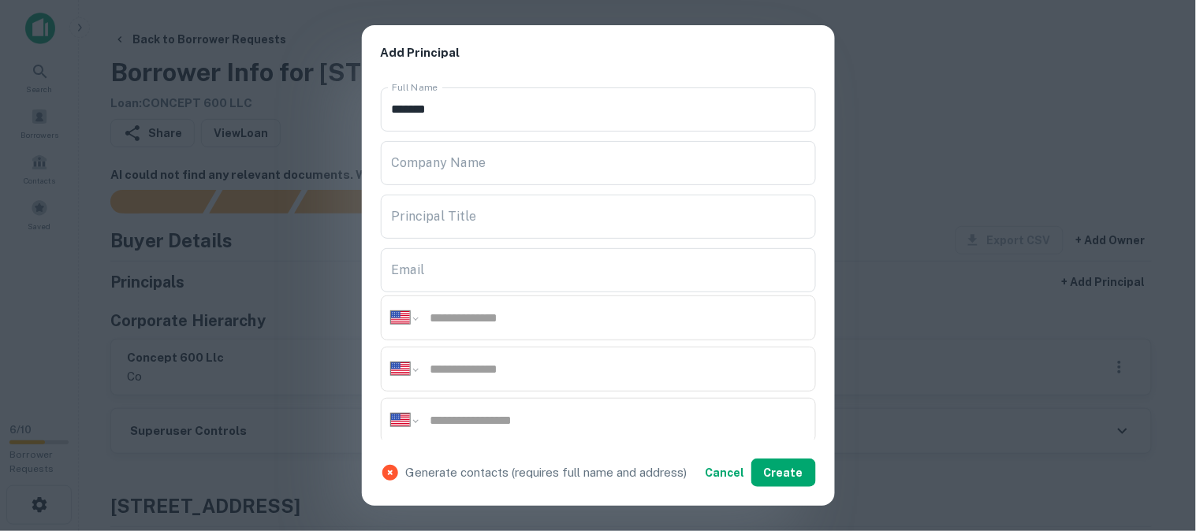 The height and width of the screenshot is (531, 1196). What do you see at coordinates (1157, 443) in the screenshot?
I see `div: Chat Widget` at bounding box center [1157, 443].